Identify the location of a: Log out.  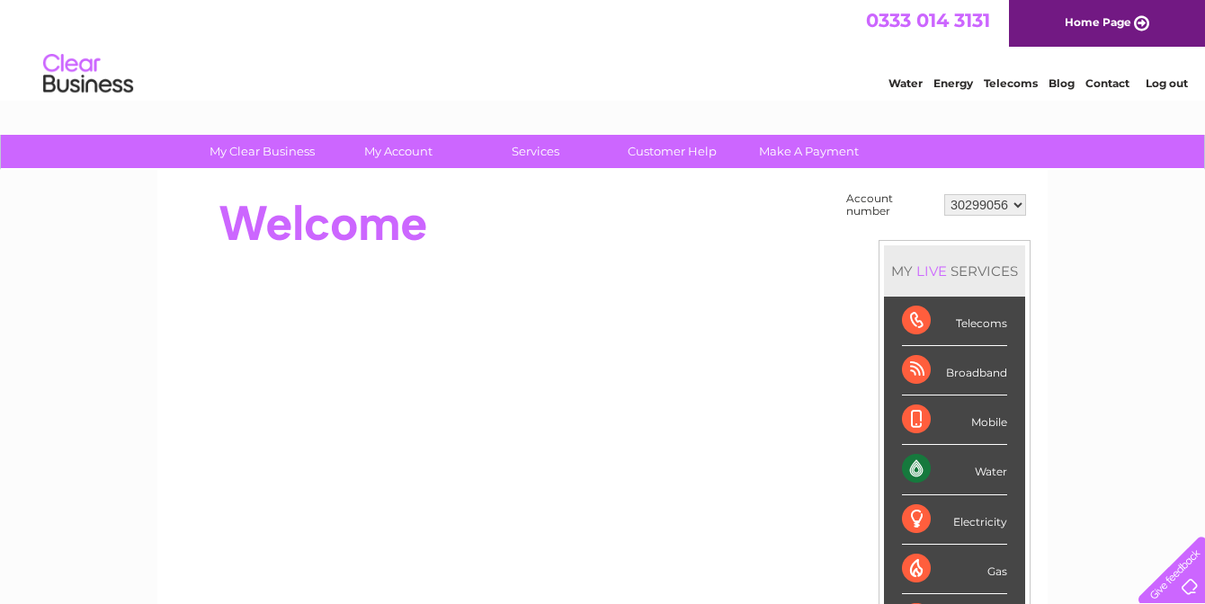
(1166, 83).